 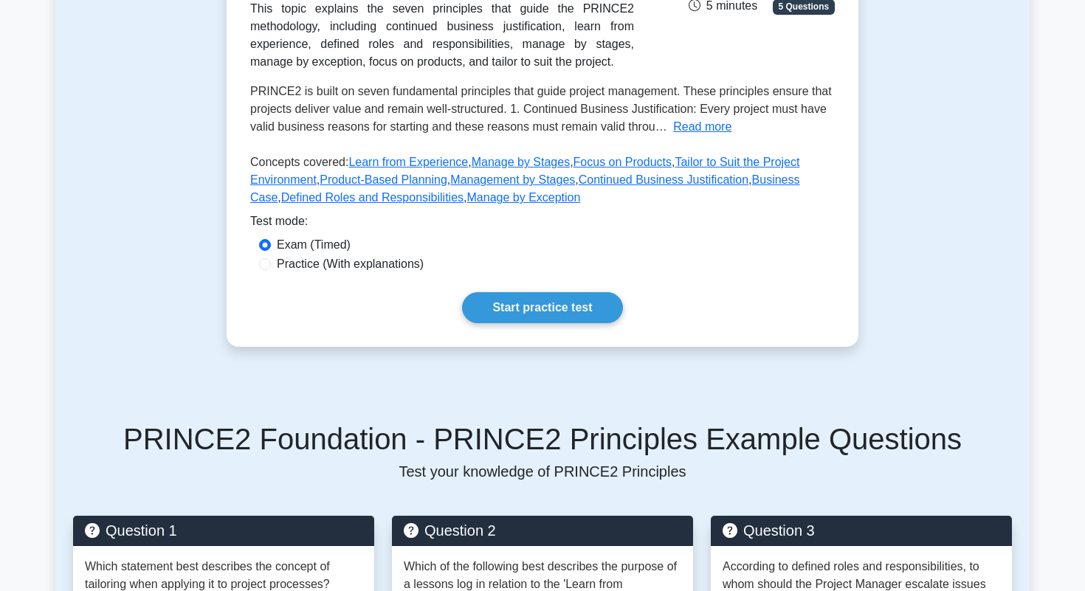 What do you see at coordinates (314, 245) in the screenshot?
I see `label: Exam (Timed)` at bounding box center [314, 245].